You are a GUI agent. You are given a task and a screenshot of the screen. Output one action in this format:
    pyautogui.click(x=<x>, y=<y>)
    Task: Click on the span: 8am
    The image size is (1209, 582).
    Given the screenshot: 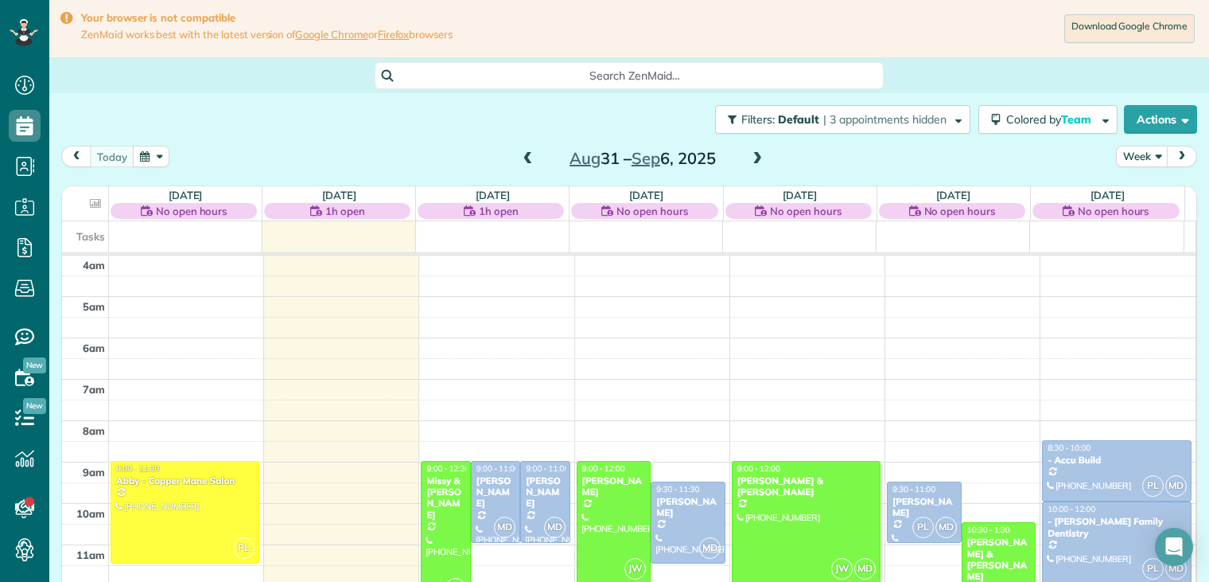 What is the action you would take?
    pyautogui.click(x=94, y=430)
    